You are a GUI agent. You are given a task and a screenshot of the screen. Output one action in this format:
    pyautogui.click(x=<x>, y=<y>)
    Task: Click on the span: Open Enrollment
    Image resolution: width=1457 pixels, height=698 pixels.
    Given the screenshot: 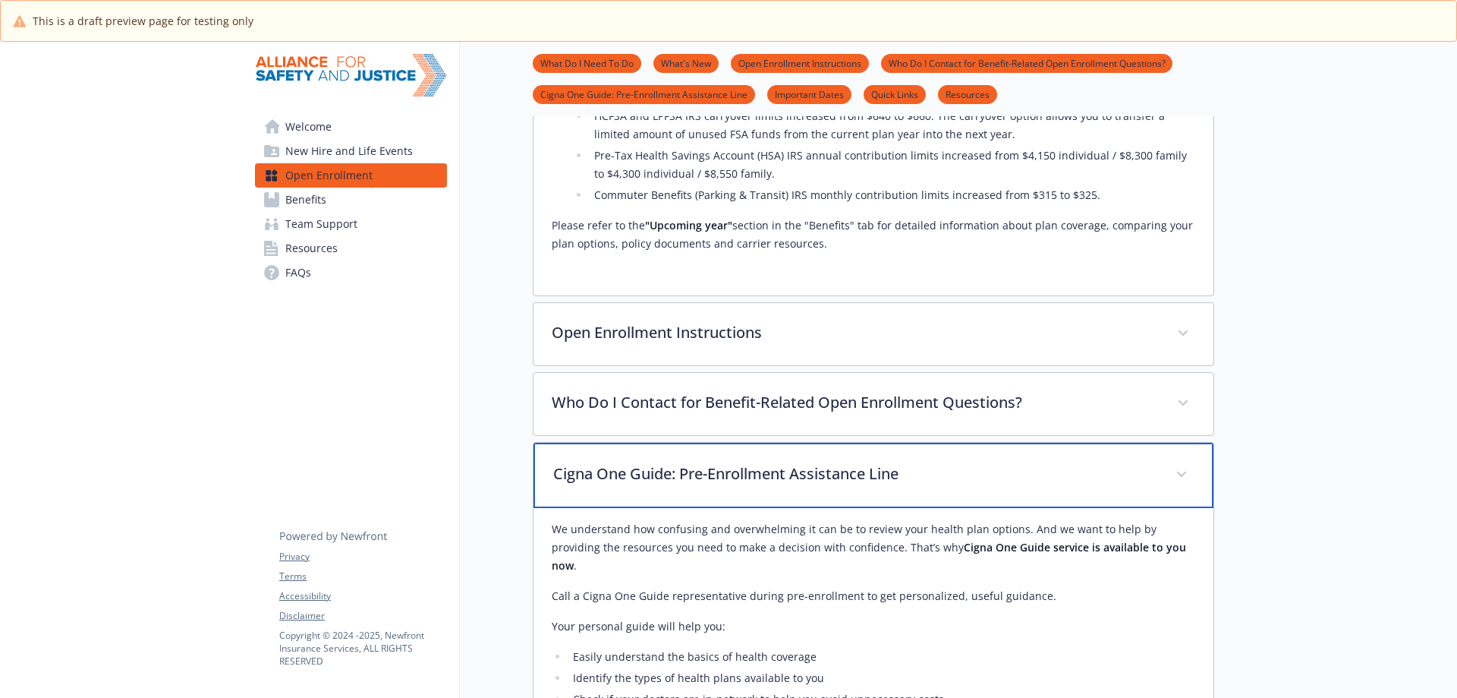 What is the action you would take?
    pyautogui.click(x=329, y=175)
    